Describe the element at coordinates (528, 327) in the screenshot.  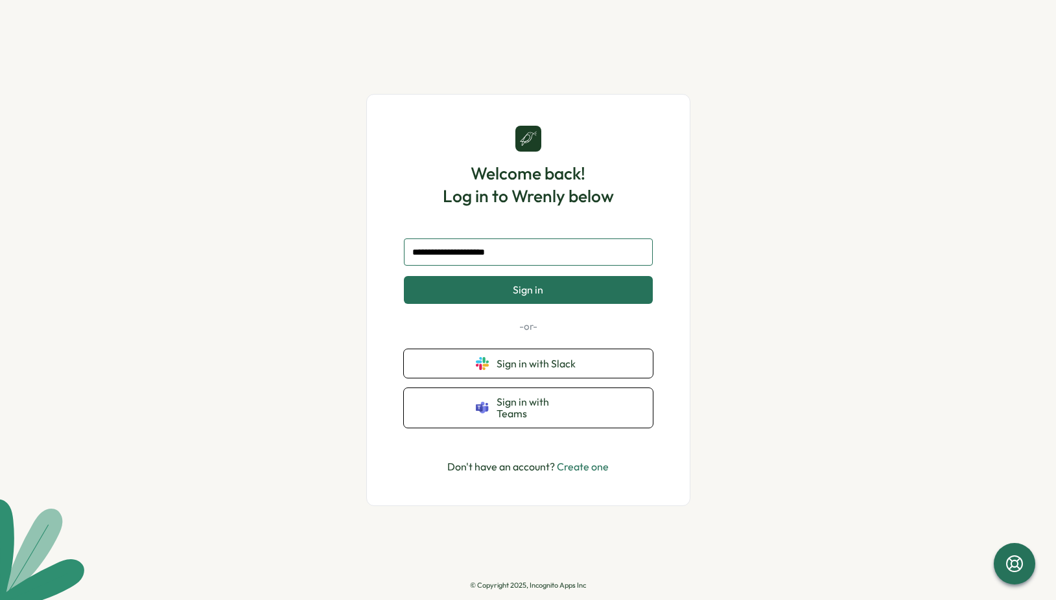
I see `p: -or-` at that location.